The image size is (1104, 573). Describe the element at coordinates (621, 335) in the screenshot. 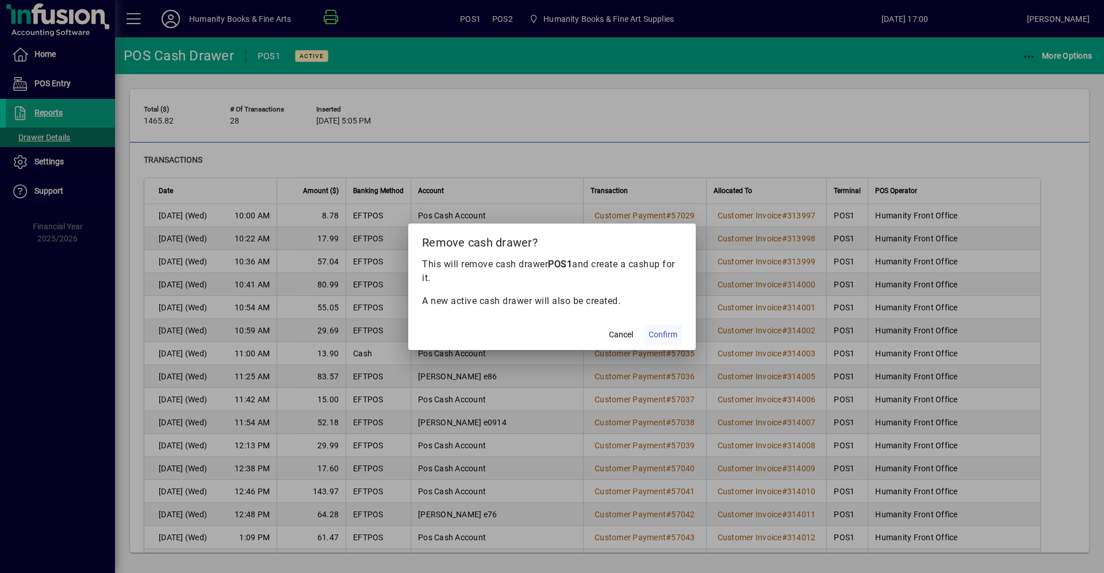

I see `span: Cancel` at that location.